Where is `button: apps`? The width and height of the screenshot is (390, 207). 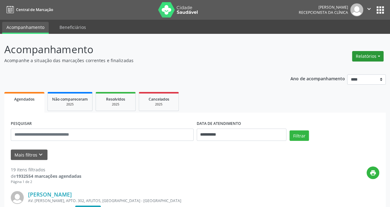
button: apps is located at coordinates (380, 10).